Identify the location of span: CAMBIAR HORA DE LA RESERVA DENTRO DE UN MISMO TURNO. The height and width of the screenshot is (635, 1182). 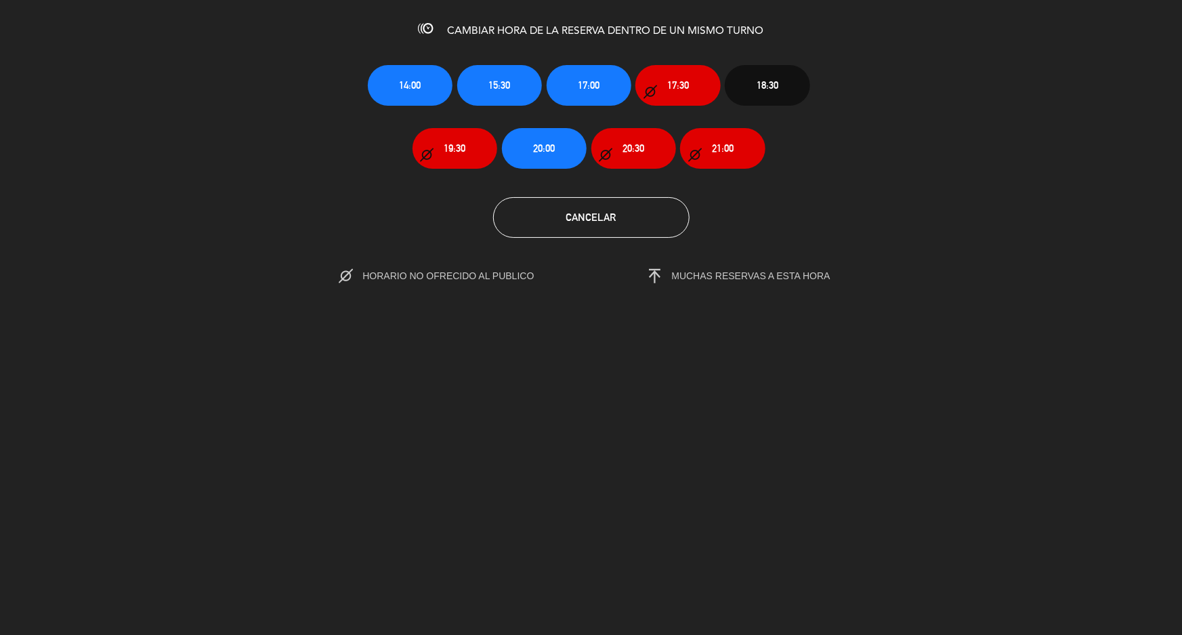
(606, 31).